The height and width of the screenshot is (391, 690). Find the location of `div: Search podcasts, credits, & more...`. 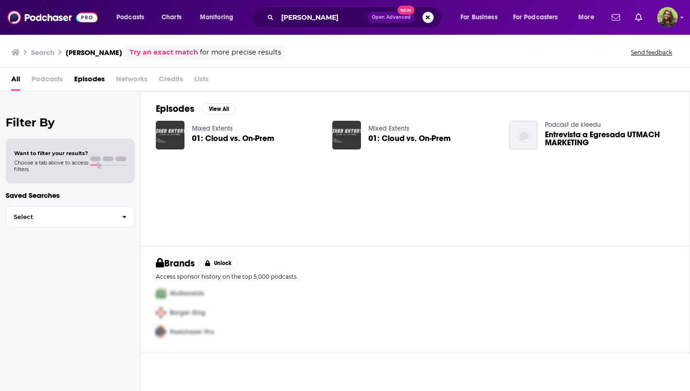

div: Search podcasts, credits, & more... is located at coordinates (355, 17).